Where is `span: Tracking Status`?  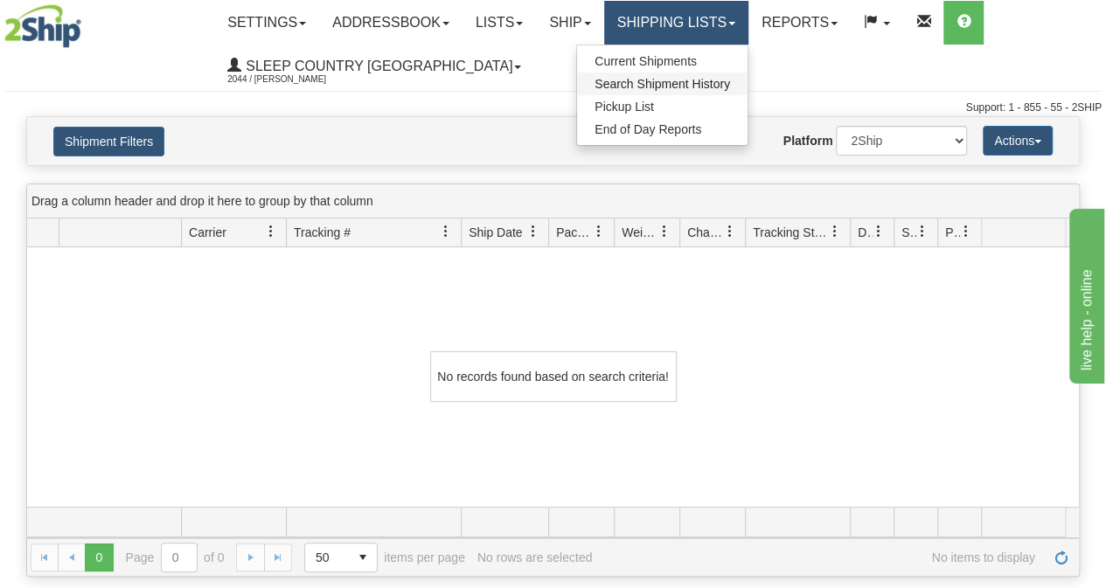 span: Tracking Status is located at coordinates (790, 233).